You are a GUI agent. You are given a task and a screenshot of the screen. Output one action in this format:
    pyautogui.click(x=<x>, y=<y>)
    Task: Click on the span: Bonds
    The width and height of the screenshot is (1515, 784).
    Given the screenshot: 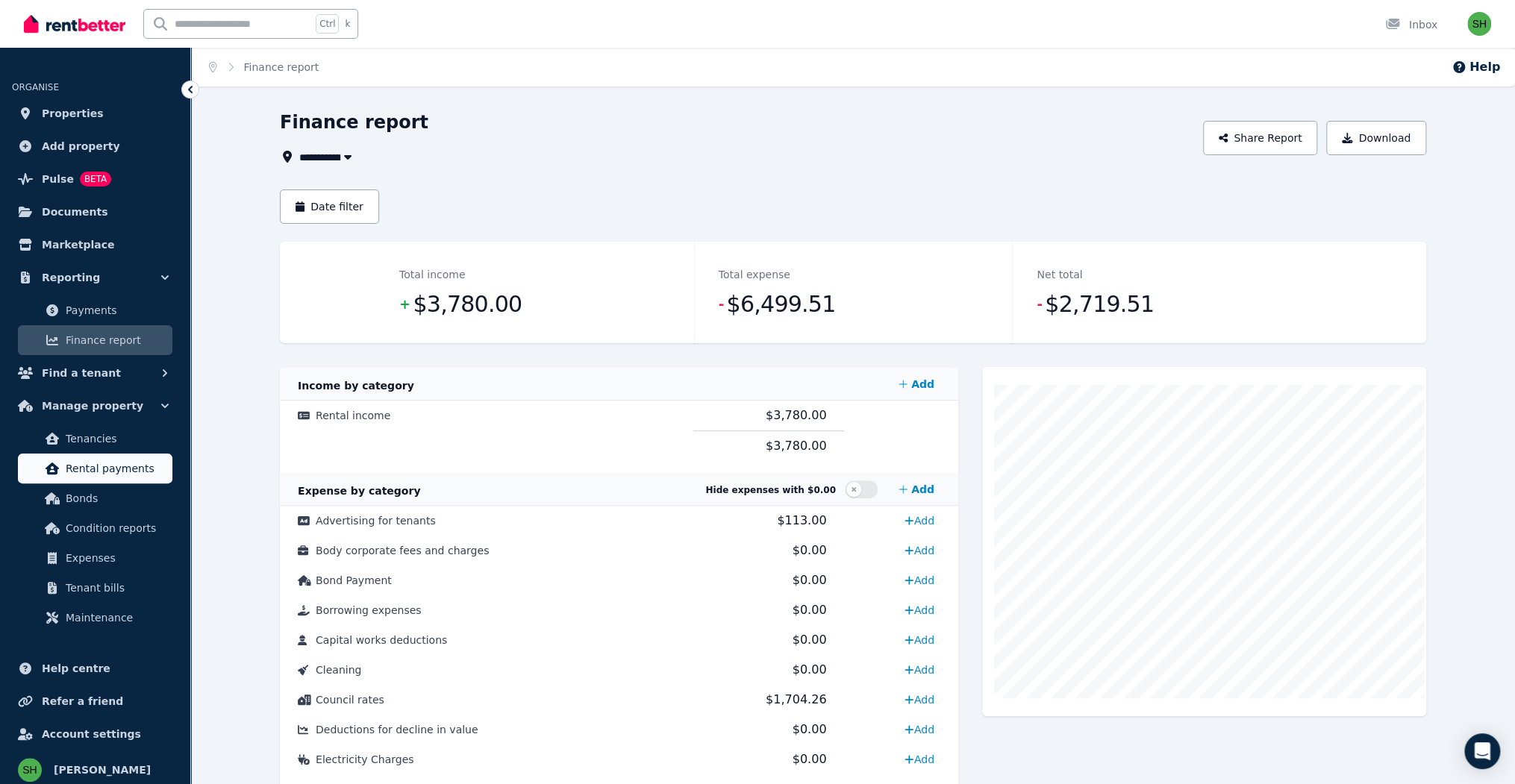 What is the action you would take?
    pyautogui.click(x=116, y=499)
    